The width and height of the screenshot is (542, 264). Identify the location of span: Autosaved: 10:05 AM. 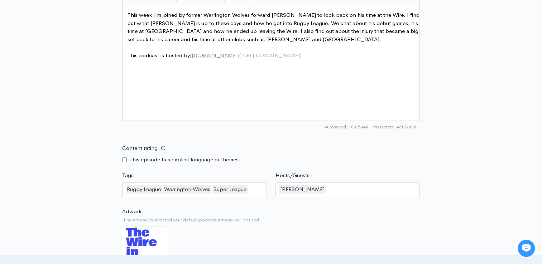
(346, 127).